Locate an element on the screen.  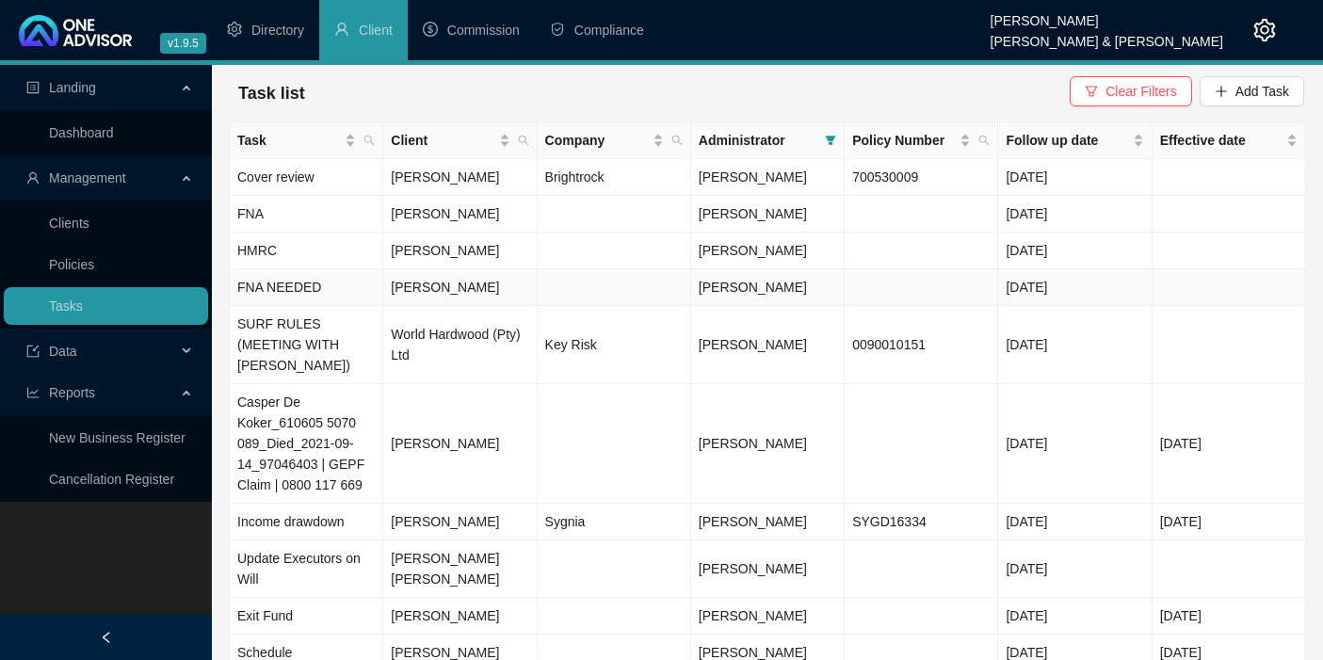
a: Policies is located at coordinates (72, 265).